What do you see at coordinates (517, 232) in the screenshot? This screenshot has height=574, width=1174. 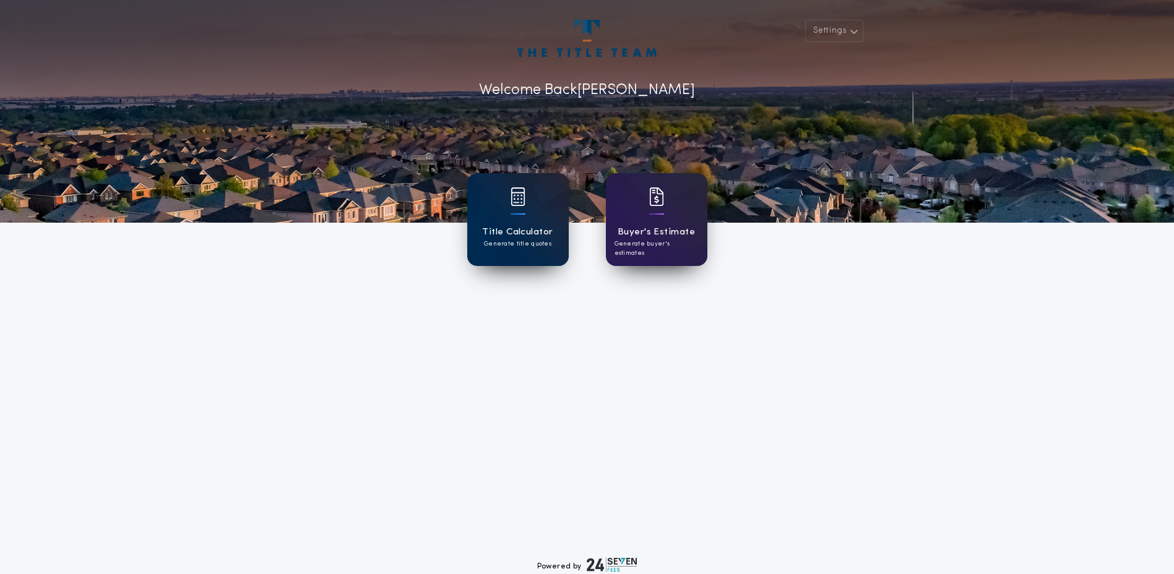 I see `h1: Title Calculator` at bounding box center [517, 232].